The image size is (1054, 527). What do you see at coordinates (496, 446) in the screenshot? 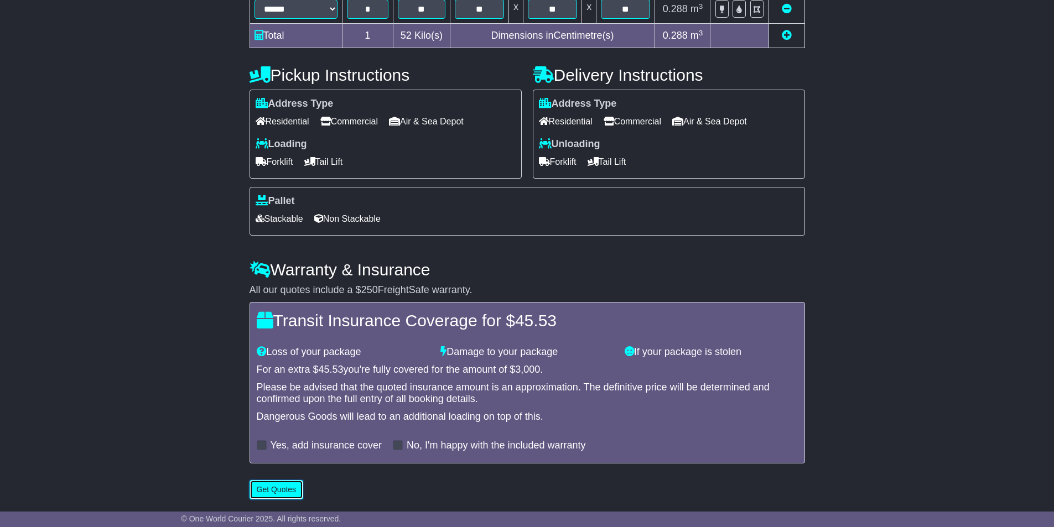
I see `label: No, I'm happy with the included warranty` at bounding box center [496, 446].